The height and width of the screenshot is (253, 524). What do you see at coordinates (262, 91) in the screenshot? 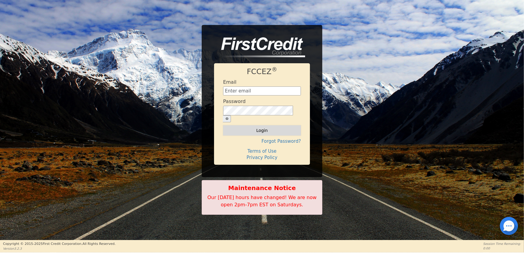
I see `input: Enter email` at bounding box center [262, 91].